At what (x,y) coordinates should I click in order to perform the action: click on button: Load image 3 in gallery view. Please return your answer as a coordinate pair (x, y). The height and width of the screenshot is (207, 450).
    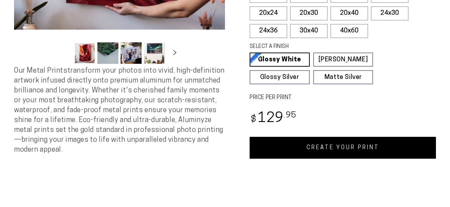
    Looking at the image, I should click on (131, 53).